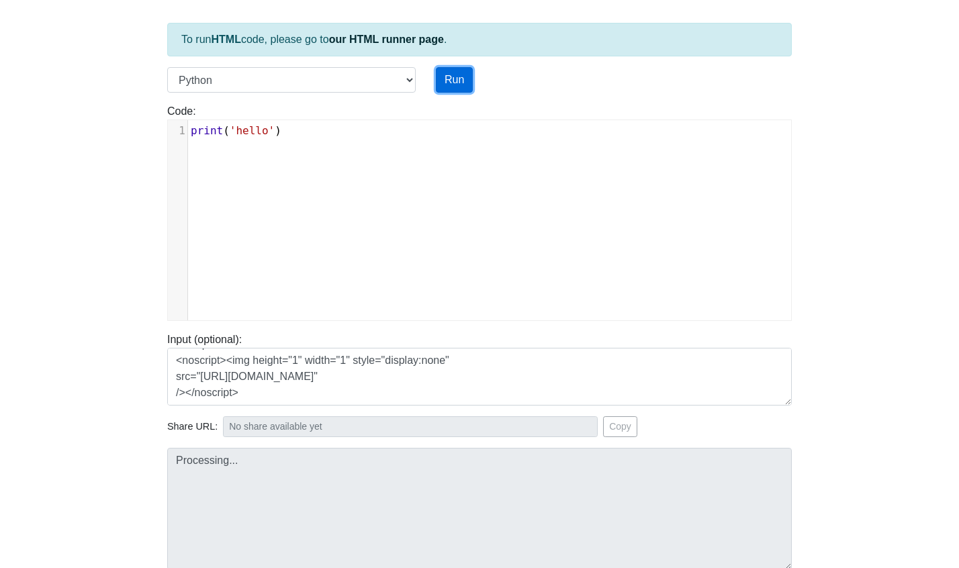  I want to click on span: 'hello', so click(252, 130).